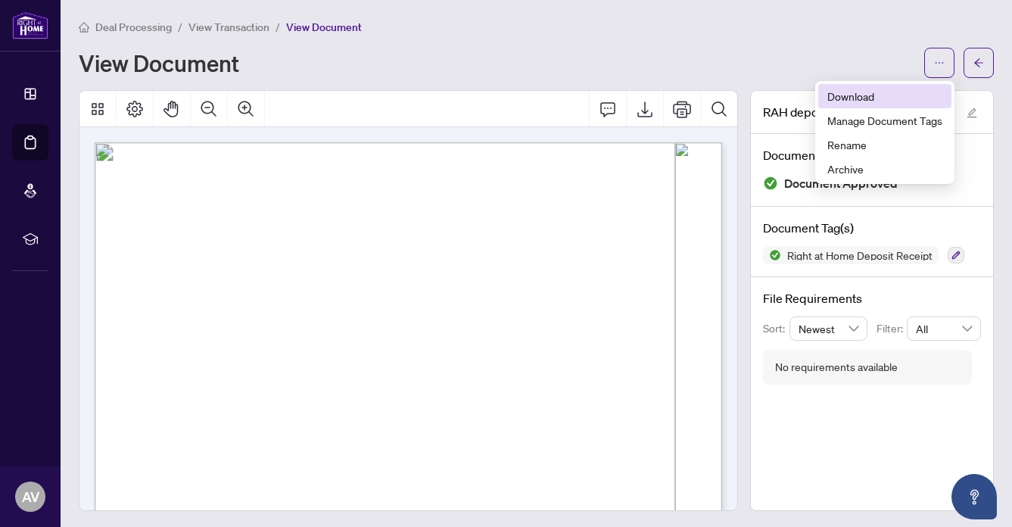  What do you see at coordinates (828, 112) in the screenshot?
I see `span: RAH deposit receipt.pdf` at bounding box center [828, 112].